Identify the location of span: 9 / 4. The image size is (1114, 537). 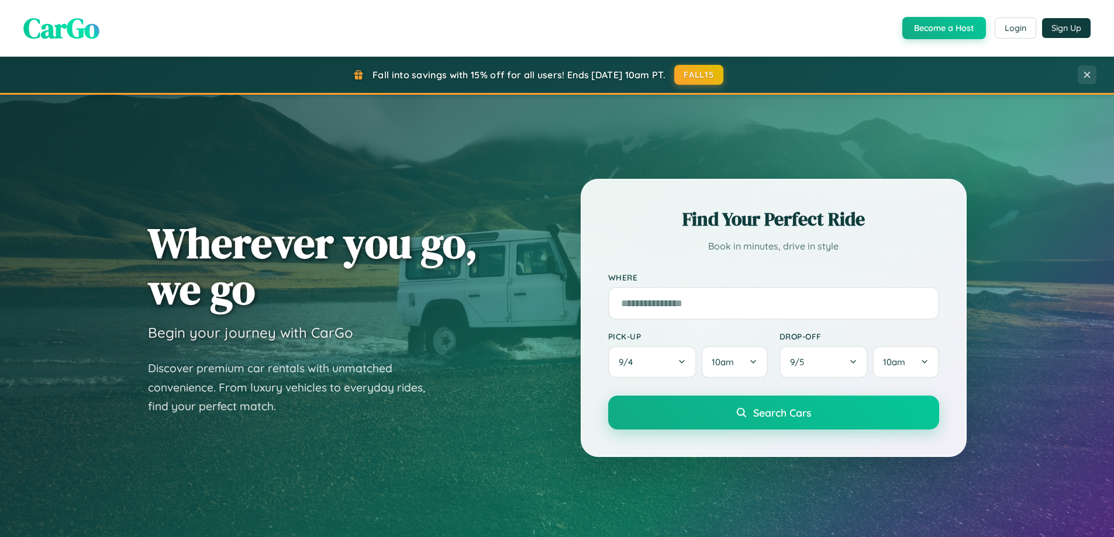
(629, 362).